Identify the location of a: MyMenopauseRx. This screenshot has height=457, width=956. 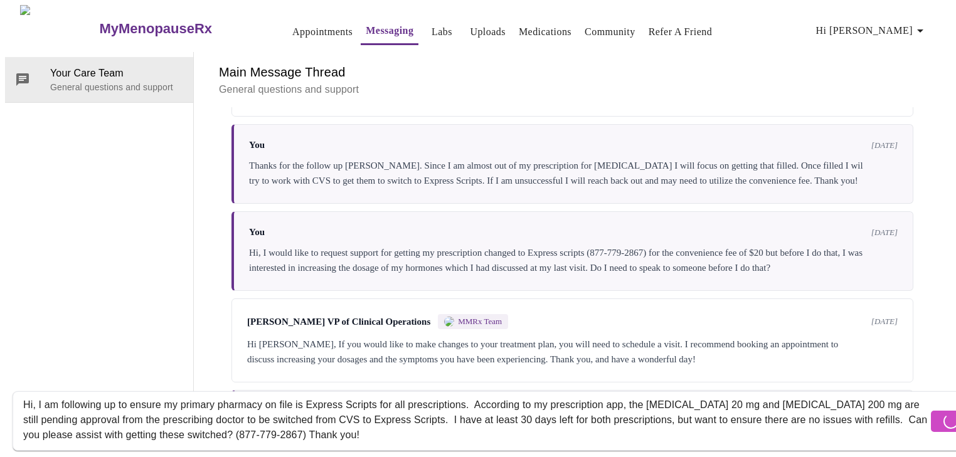
(180, 29).